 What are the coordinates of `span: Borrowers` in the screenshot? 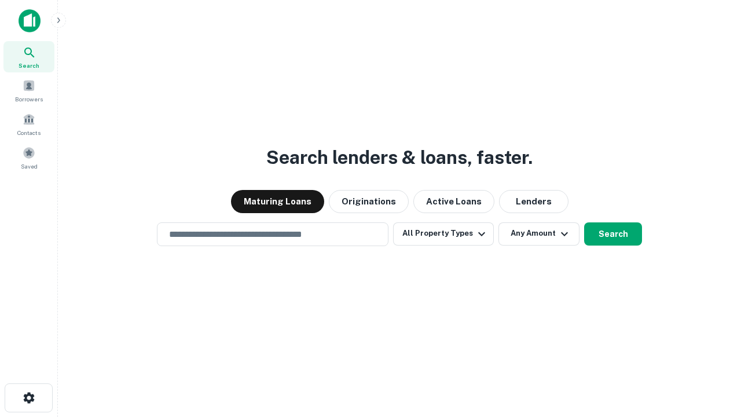 It's located at (29, 99).